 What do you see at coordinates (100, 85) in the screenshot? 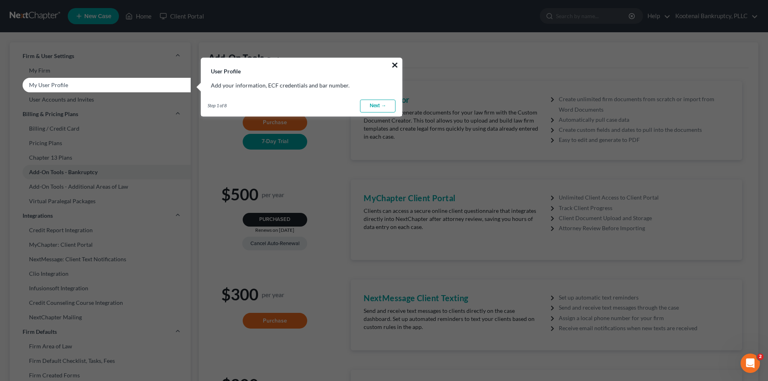
I see `a: My User Profile` at bounding box center [100, 85].